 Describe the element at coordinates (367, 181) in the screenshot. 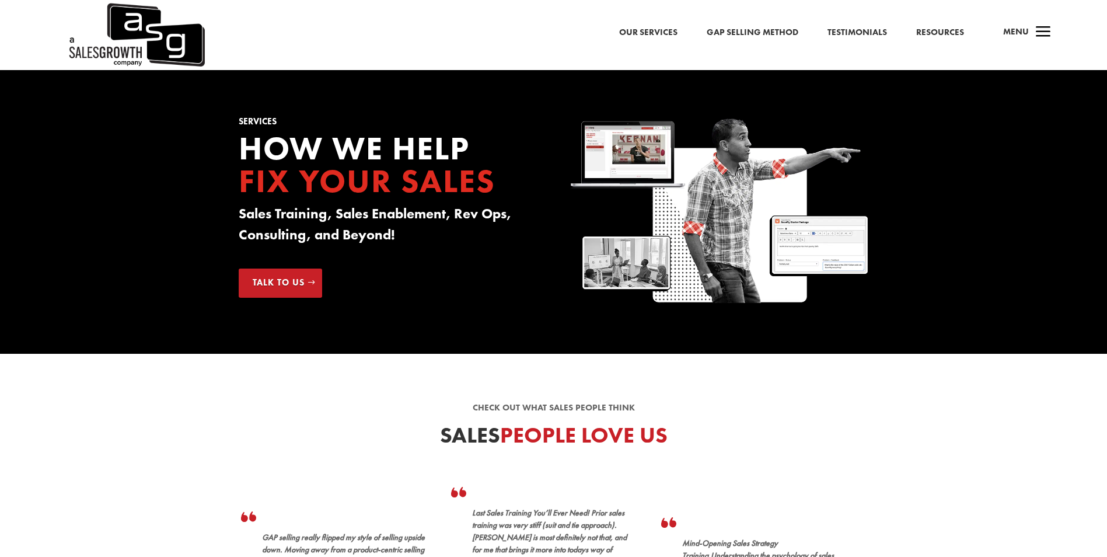

I see `span: Fix your Sales` at that location.